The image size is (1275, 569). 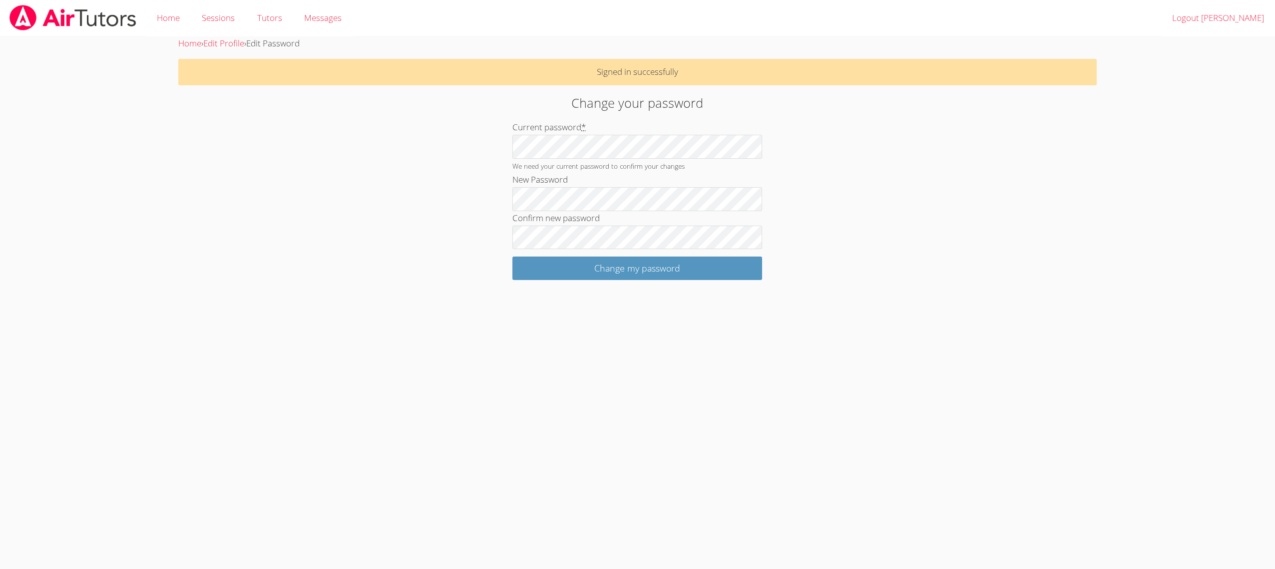 I want to click on span: Edit Password, so click(x=273, y=43).